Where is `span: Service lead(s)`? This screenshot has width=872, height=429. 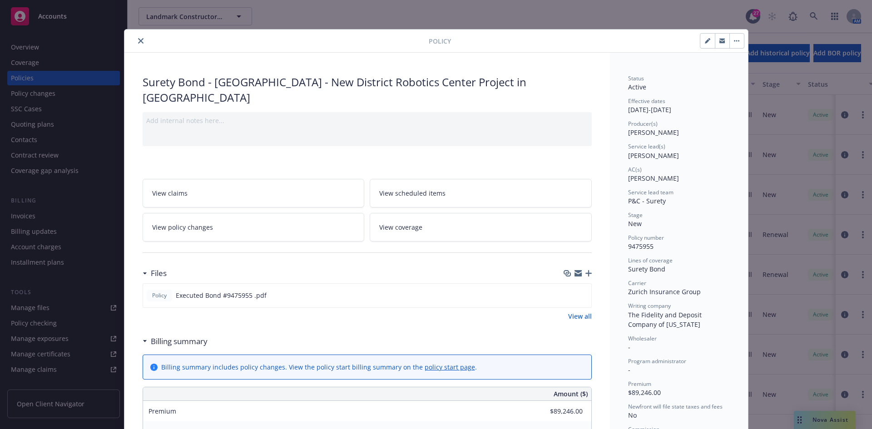
span: Service lead(s) is located at coordinates (647, 146).